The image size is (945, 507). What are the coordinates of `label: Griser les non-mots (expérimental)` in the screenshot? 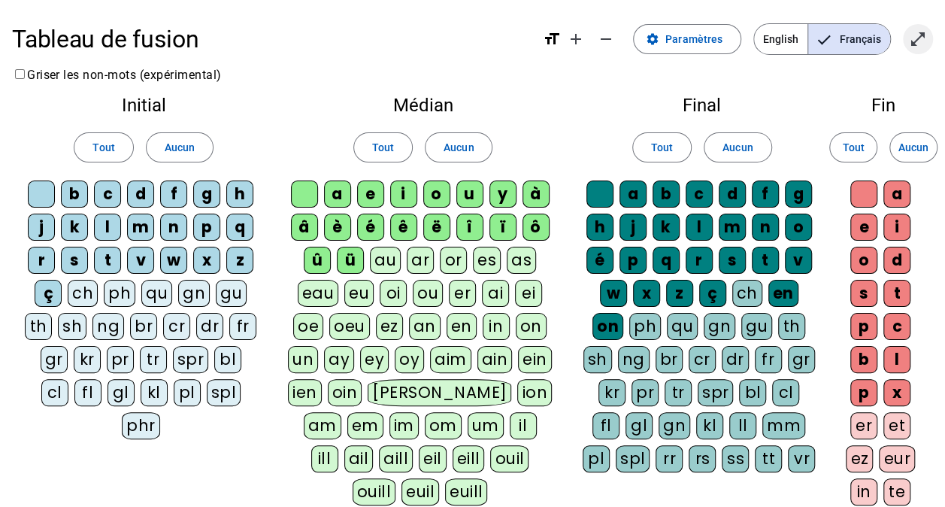 It's located at (117, 74).